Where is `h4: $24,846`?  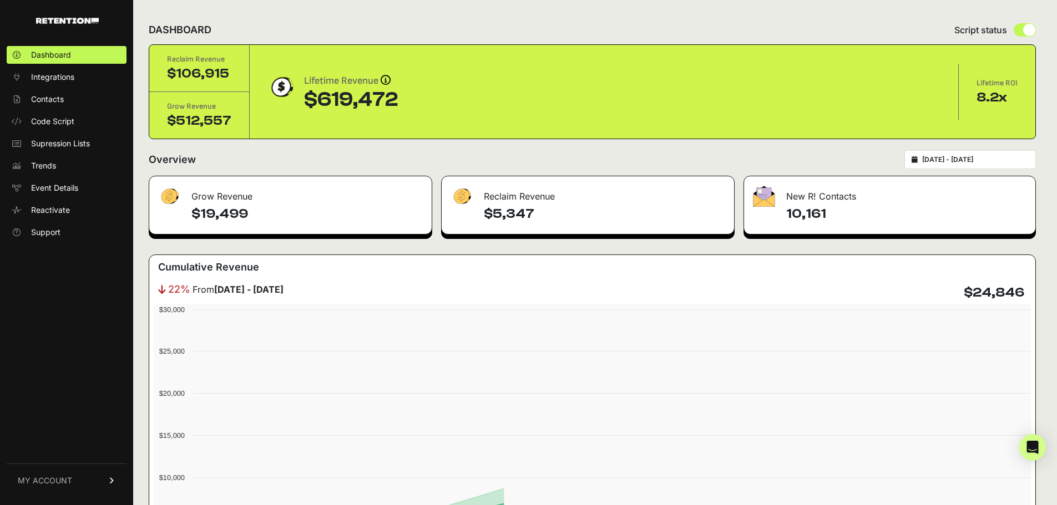 h4: $24,846 is located at coordinates (993, 293).